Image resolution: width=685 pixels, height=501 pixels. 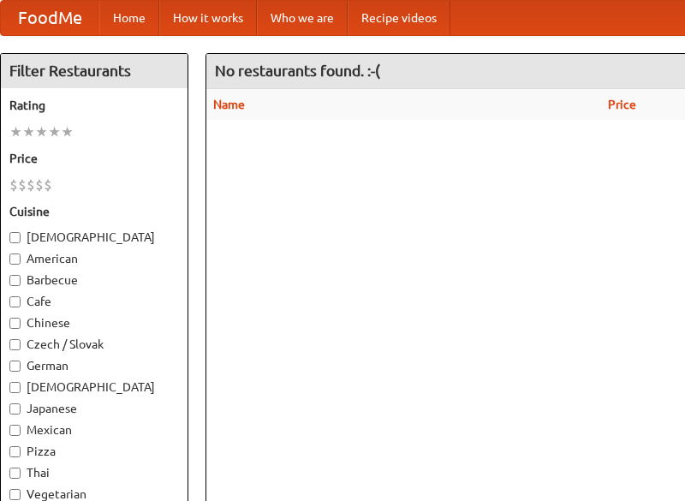 What do you see at coordinates (94, 280) in the screenshot?
I see `label: Barbecue` at bounding box center [94, 280].